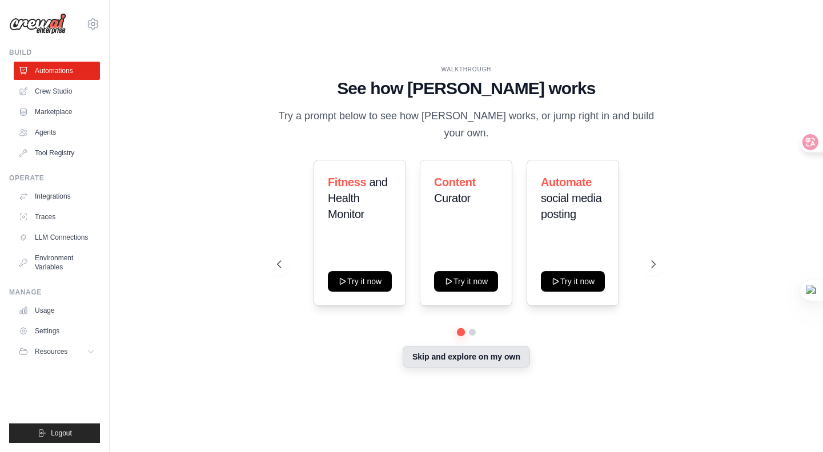 This screenshot has height=452, width=823. I want to click on a: Settings, so click(57, 331).